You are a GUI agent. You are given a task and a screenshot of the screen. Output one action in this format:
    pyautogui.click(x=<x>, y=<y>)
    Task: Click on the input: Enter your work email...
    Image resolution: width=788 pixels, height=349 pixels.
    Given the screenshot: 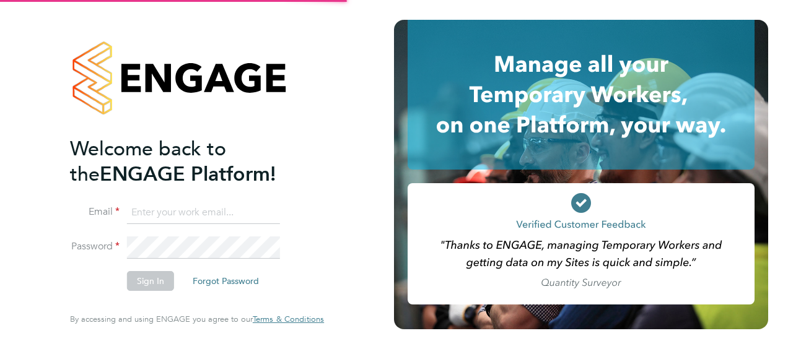 What is the action you would take?
    pyautogui.click(x=203, y=213)
    